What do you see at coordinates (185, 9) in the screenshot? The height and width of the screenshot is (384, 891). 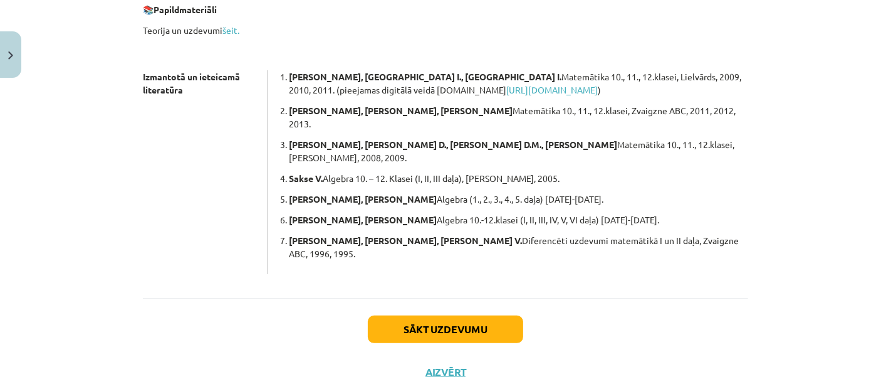 I see `b: Papildmateriāli` at bounding box center [185, 9].